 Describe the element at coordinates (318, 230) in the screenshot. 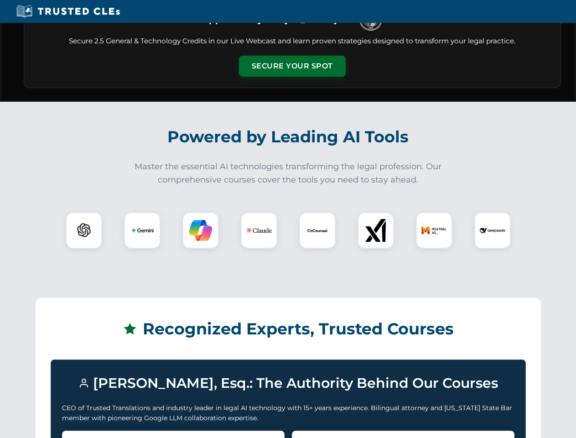

I see `div: CoCounsel` at that location.